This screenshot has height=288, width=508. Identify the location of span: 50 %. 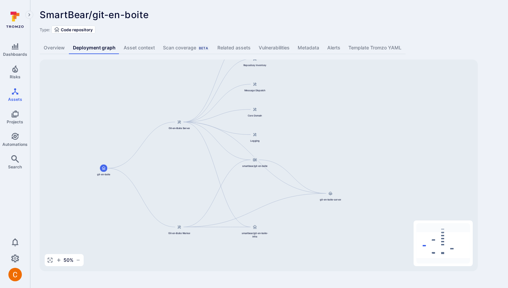
(69, 260).